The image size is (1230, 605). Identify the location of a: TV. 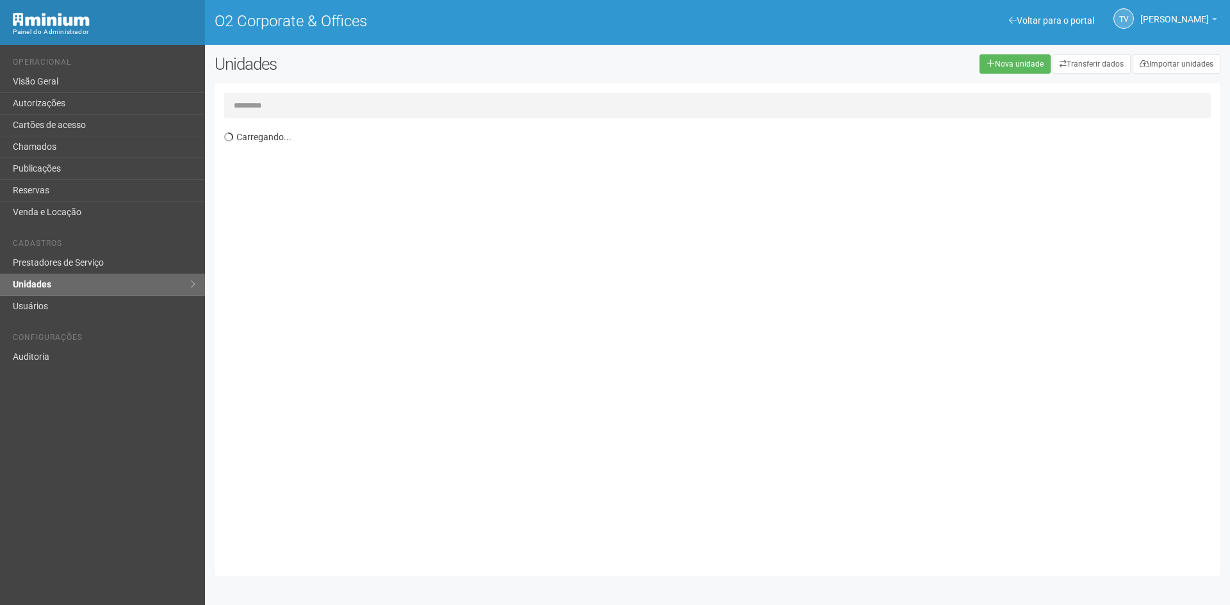
(1124, 19).